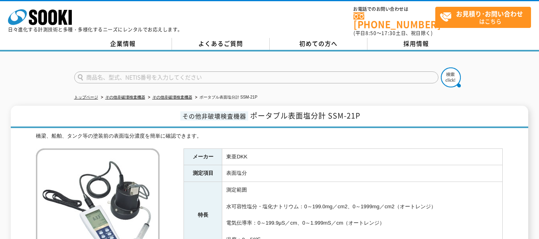 This screenshot has height=239, width=539. What do you see at coordinates (362, 157) in the screenshot?
I see `td: 東亜DKK` at bounding box center [362, 157].